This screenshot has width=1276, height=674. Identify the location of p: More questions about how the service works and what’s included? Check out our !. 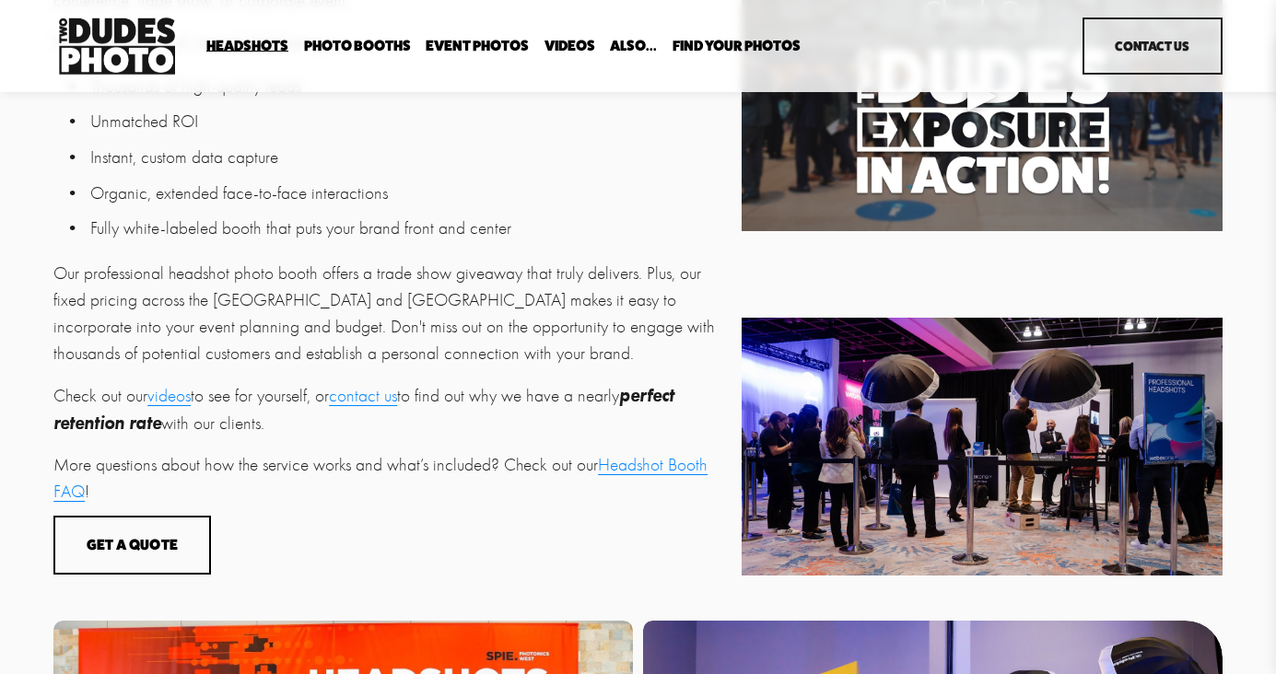
(391, 479).